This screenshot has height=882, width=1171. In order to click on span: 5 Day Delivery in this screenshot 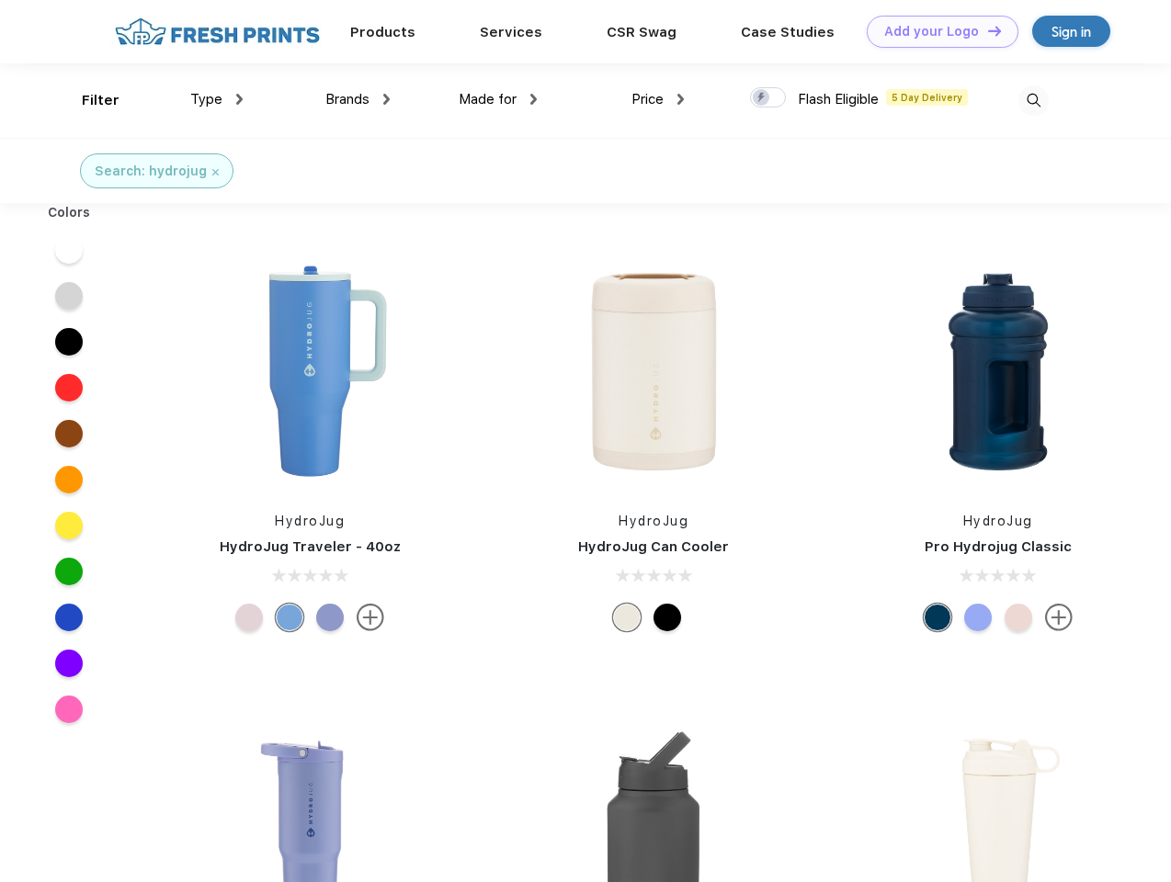, I will do `click(926, 97)`.